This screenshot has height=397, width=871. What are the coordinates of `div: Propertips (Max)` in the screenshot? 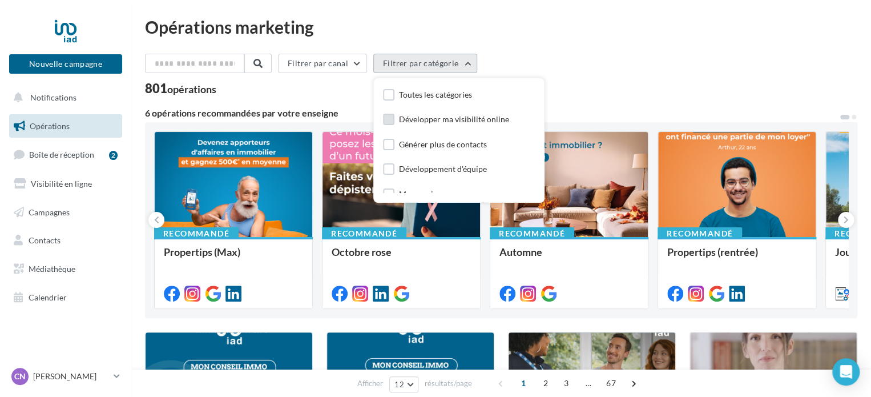 It's located at (233, 257).